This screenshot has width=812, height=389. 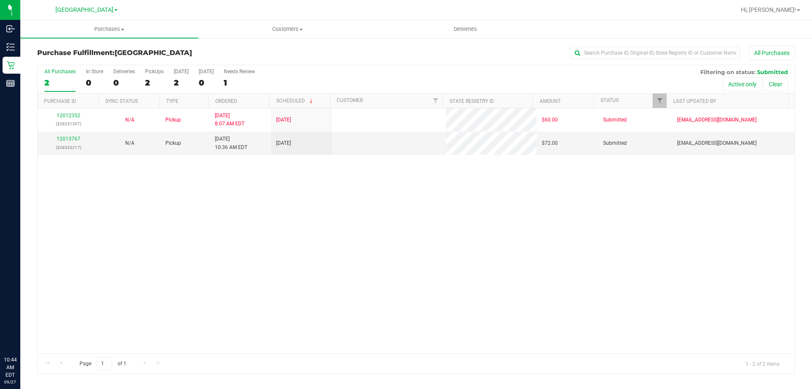 What do you see at coordinates (350, 100) in the screenshot?
I see `a: Customer` at bounding box center [350, 100].